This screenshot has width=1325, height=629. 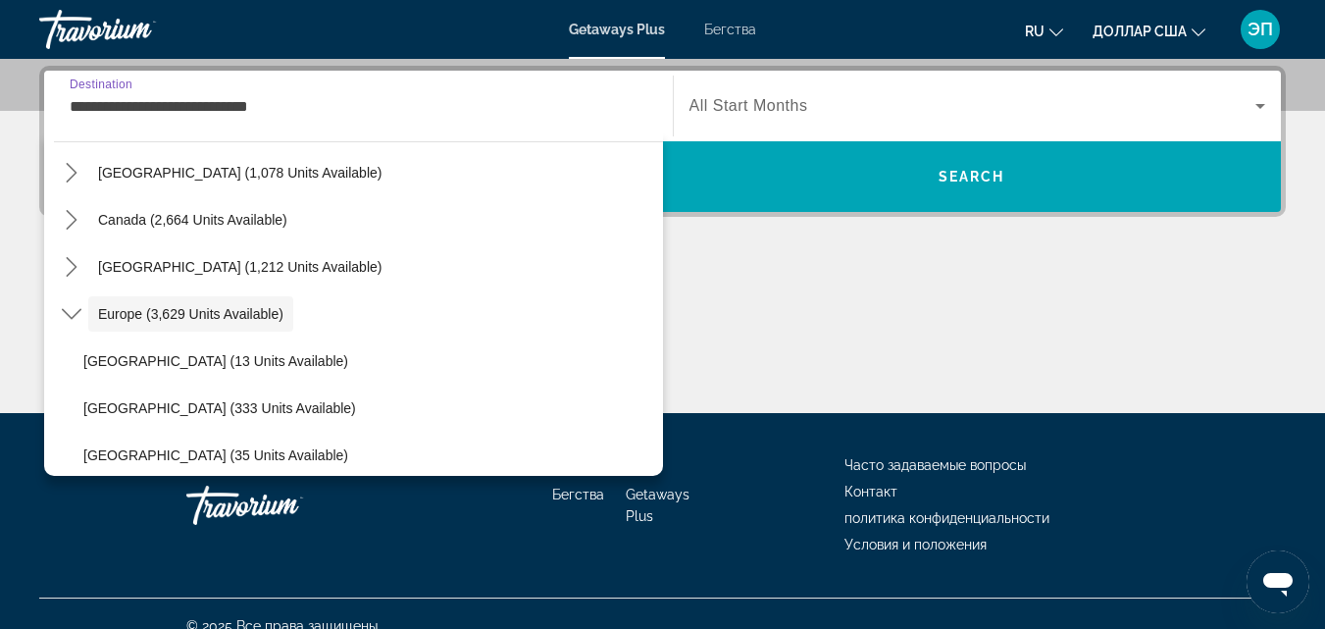 I want to click on button: Toggle Europe (3,629 units available) submenu, so click(x=71, y=314).